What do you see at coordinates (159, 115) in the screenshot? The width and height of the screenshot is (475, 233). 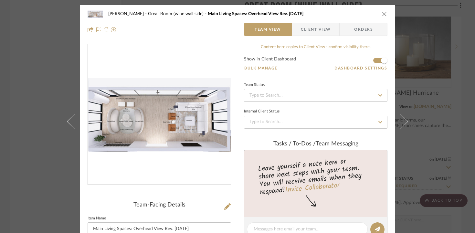 I see `img: 6feb1a0b-2878-473a-ba32-9f205d3497ae_436x436.jpg` at bounding box center [159, 115].